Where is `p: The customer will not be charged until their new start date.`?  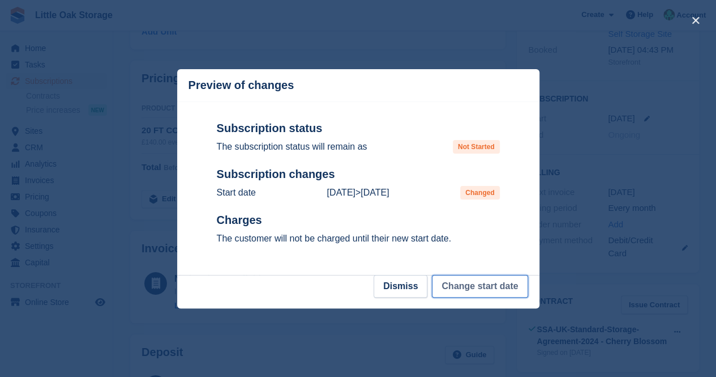 p: The customer will not be charged until their new start date. is located at coordinates (358, 238).